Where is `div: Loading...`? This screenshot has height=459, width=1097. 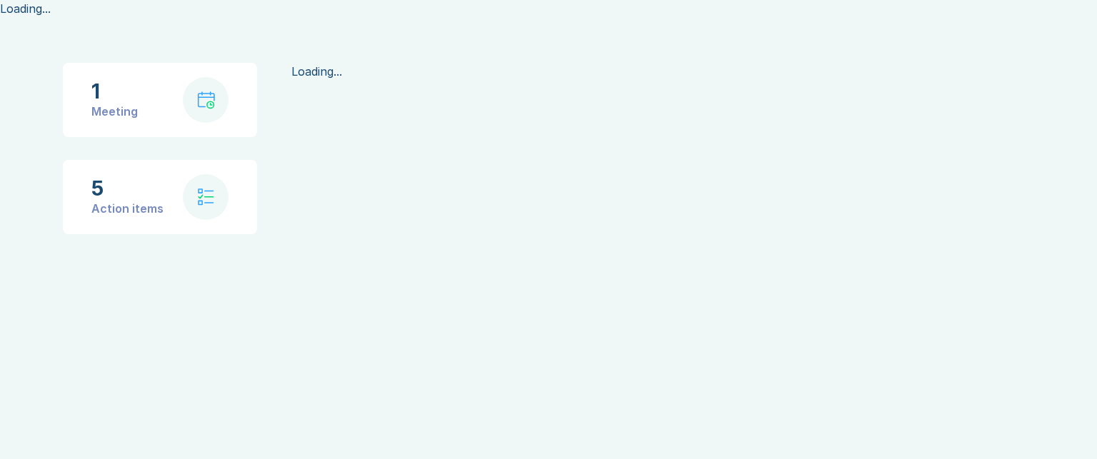
div: Loading... is located at coordinates (663, 71).